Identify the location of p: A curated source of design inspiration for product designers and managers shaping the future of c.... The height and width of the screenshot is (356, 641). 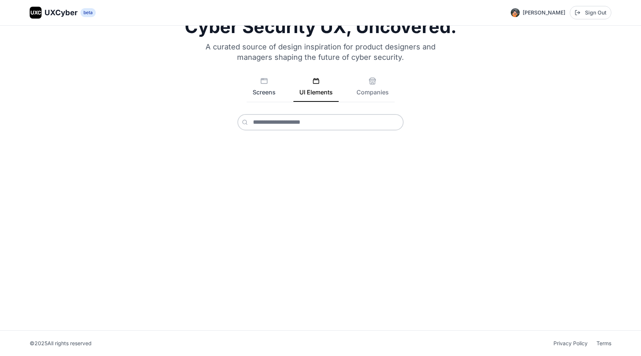
(321, 52).